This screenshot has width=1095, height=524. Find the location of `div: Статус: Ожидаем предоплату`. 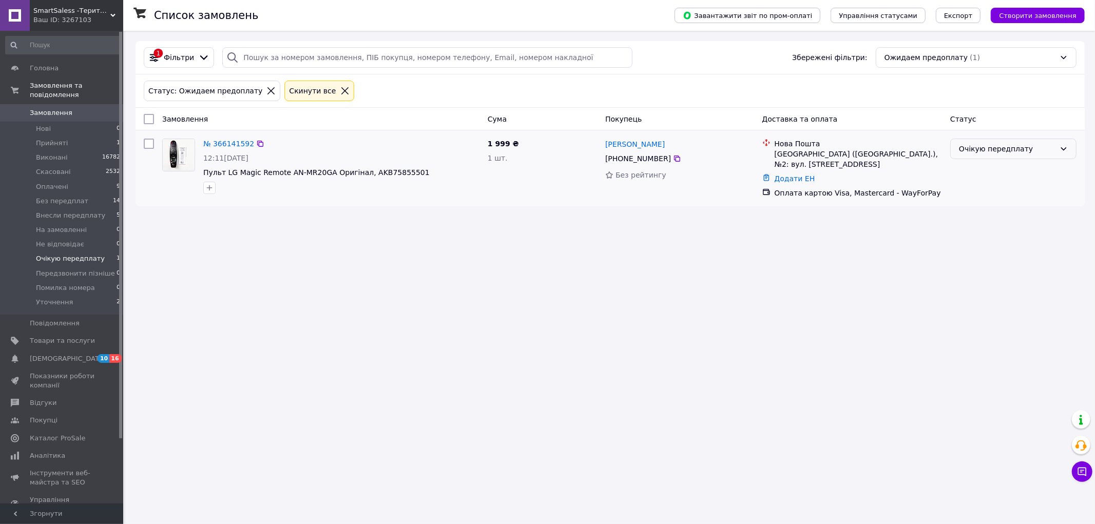

div: Статус: Ожидаем предоплату is located at coordinates (205, 91).